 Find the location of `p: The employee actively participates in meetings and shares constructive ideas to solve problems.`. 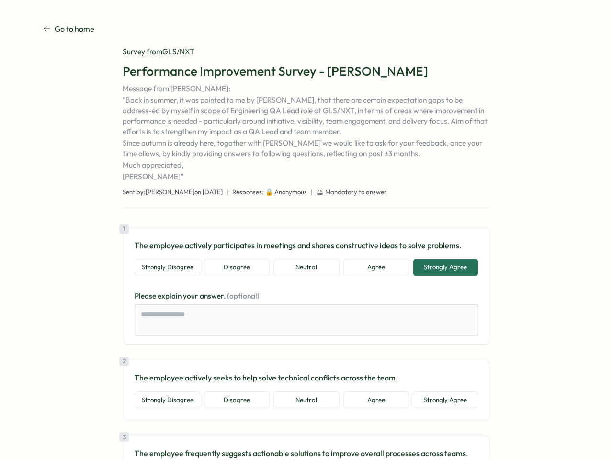

p: The employee actively participates in meetings and shares constructive ideas to solve problems. is located at coordinates (306, 245).